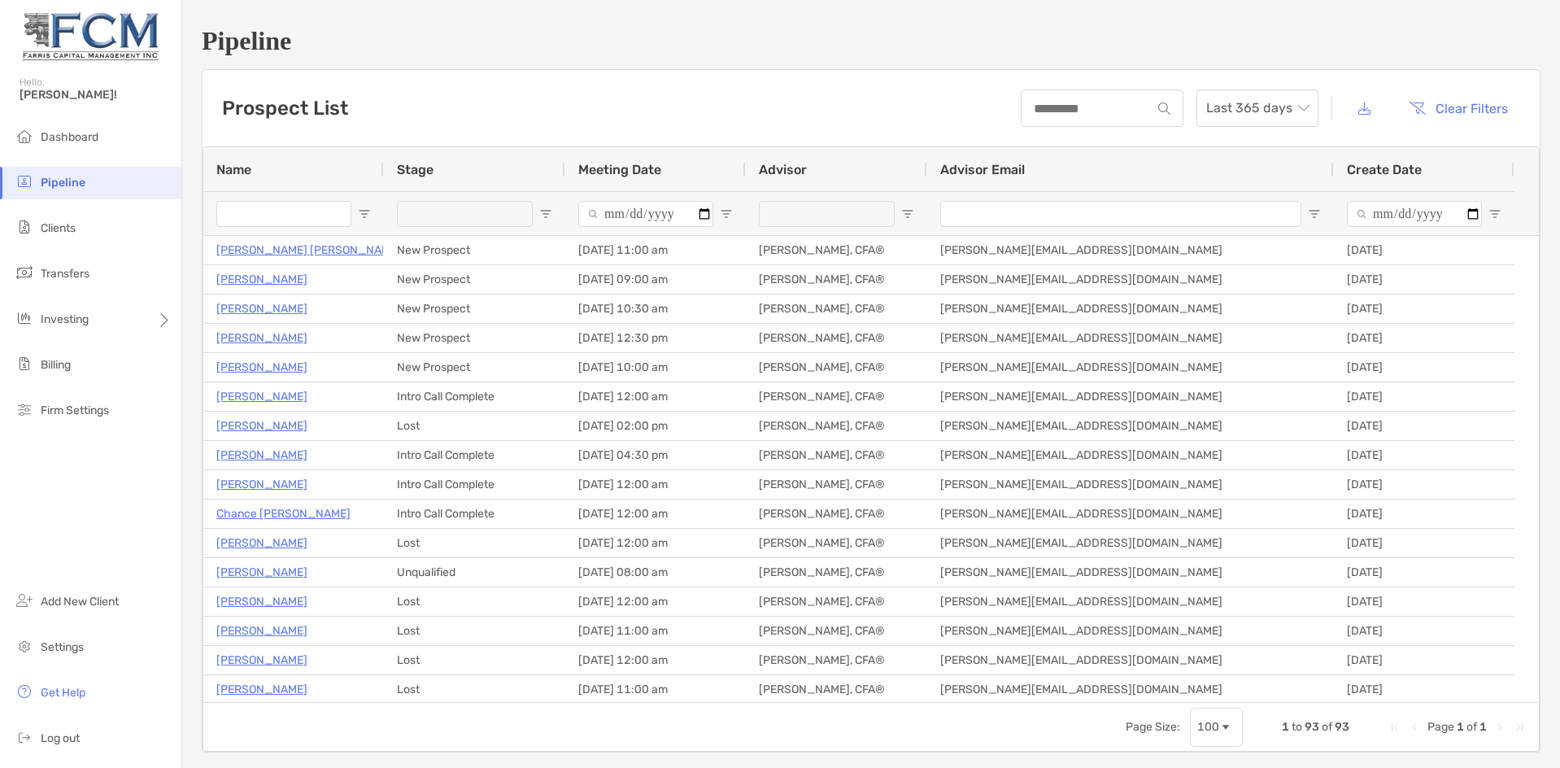  Describe the element at coordinates (871, 41) in the screenshot. I see `h1: Pipeline` at that location.